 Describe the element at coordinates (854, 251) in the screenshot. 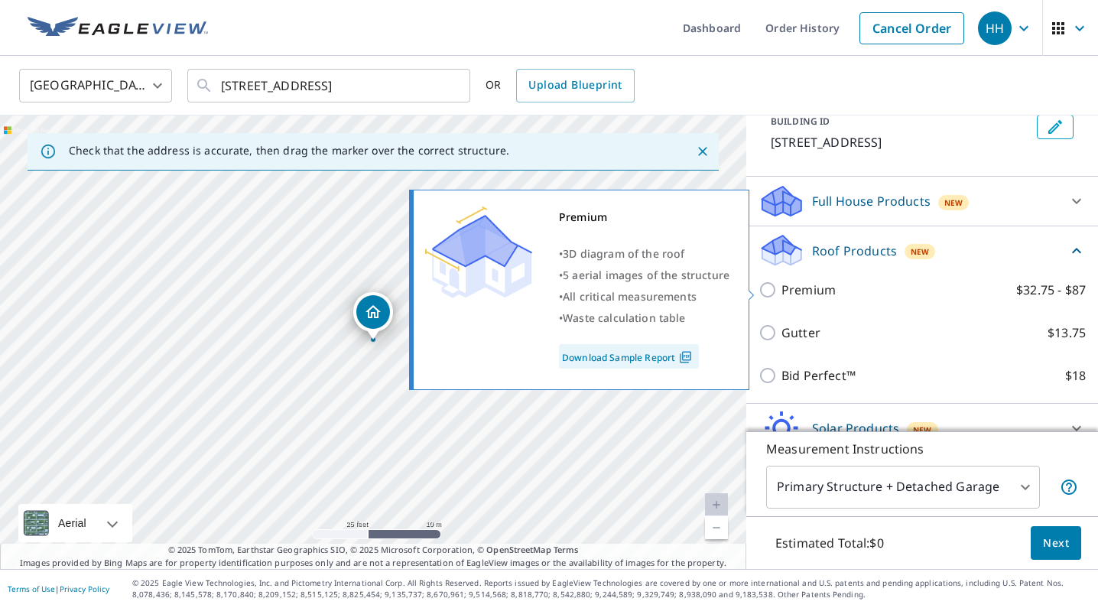

I see `p: Roof Products` at that location.